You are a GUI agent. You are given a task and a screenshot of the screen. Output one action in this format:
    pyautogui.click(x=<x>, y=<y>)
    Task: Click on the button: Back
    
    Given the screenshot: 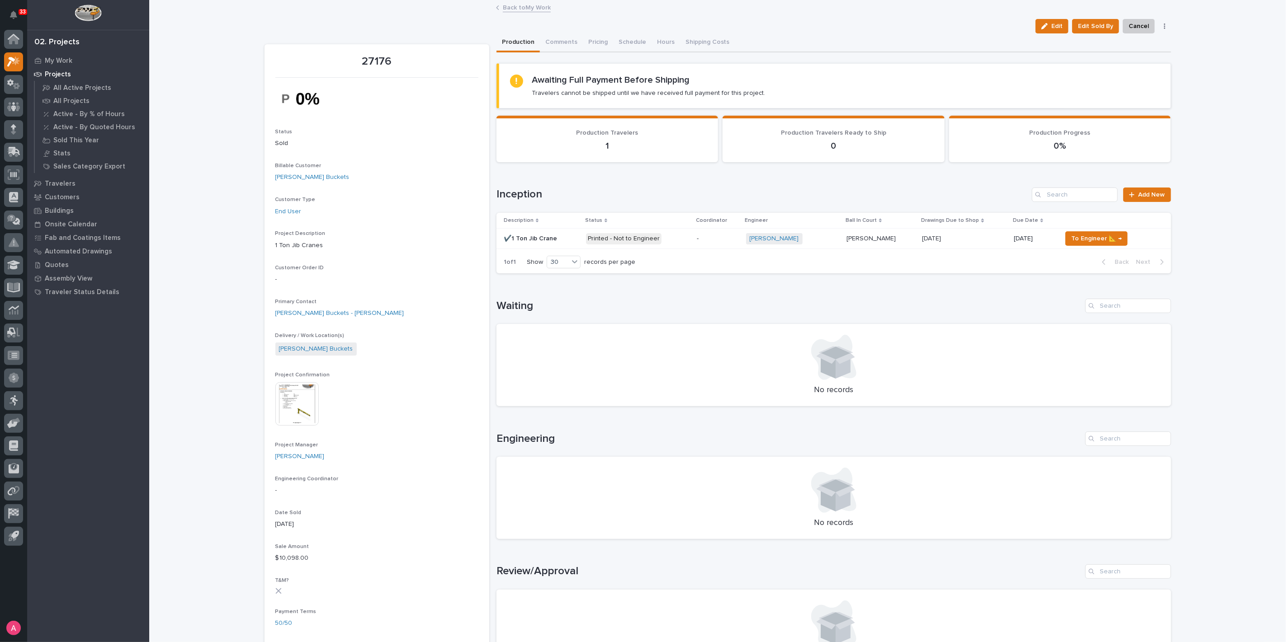 What is the action you would take?
    pyautogui.click(x=1114, y=262)
    